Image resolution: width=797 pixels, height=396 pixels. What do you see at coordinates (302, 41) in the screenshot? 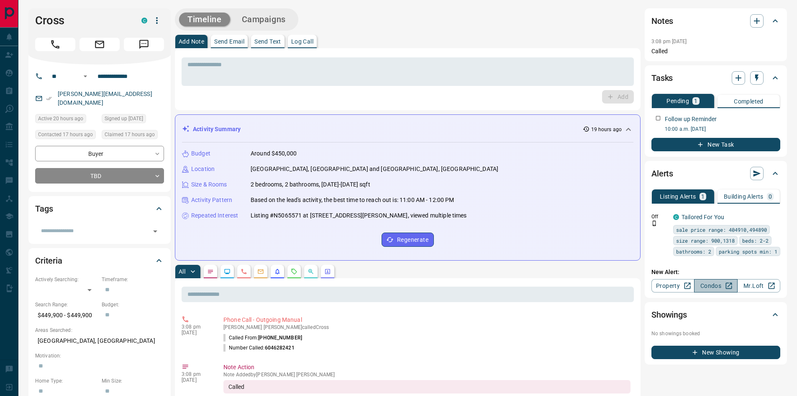
I see `p: Log Call` at bounding box center [302, 41].